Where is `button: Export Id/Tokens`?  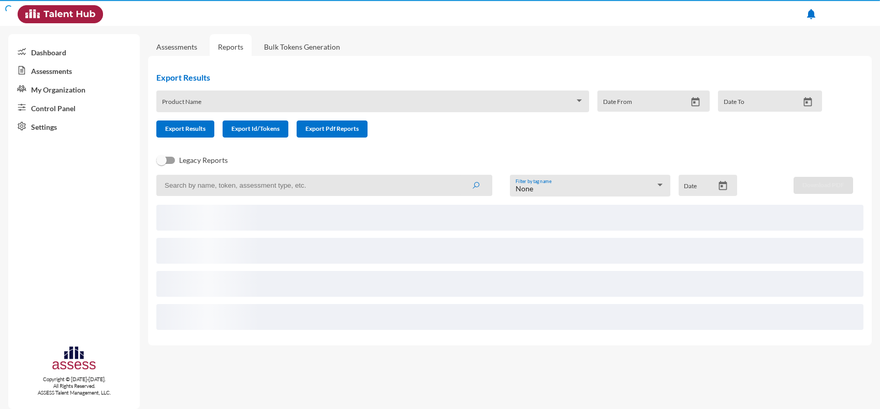
button: Export Id/Tokens is located at coordinates (255, 129).